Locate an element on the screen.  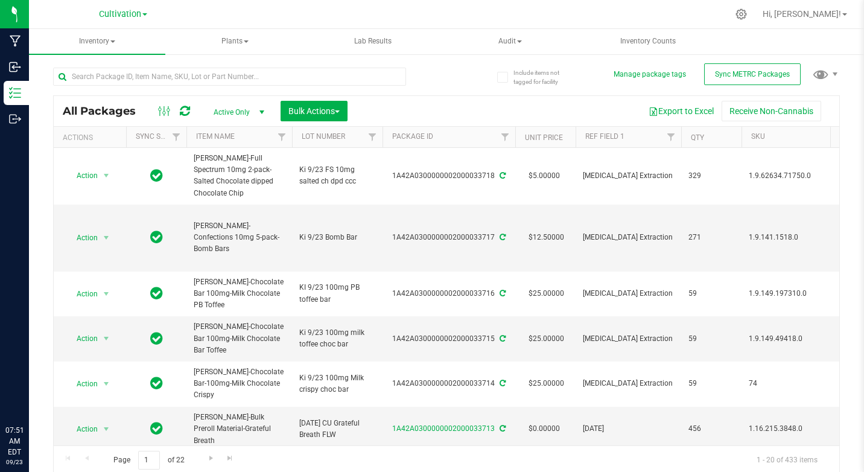
a: Item Name is located at coordinates (215, 136).